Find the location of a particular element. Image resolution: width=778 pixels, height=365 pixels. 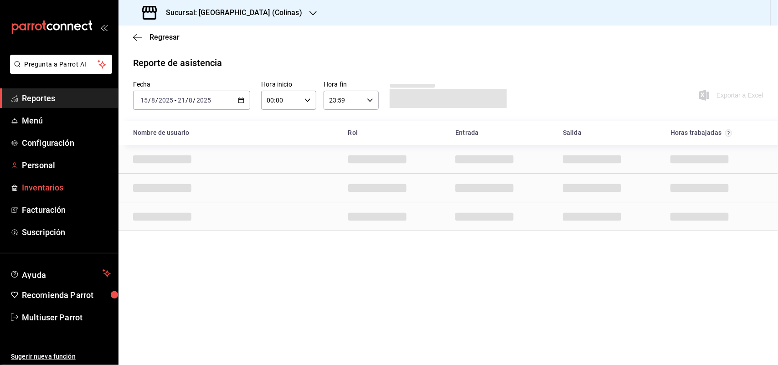

span: Personal is located at coordinates (66, 165).